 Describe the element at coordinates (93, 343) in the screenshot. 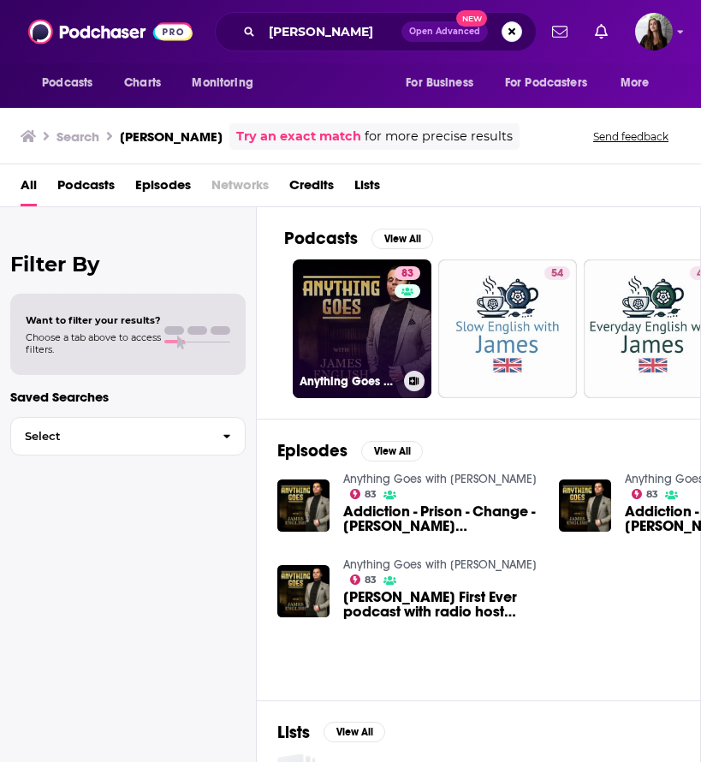

I see `span: Choose a tab above to access filters.` at that location.